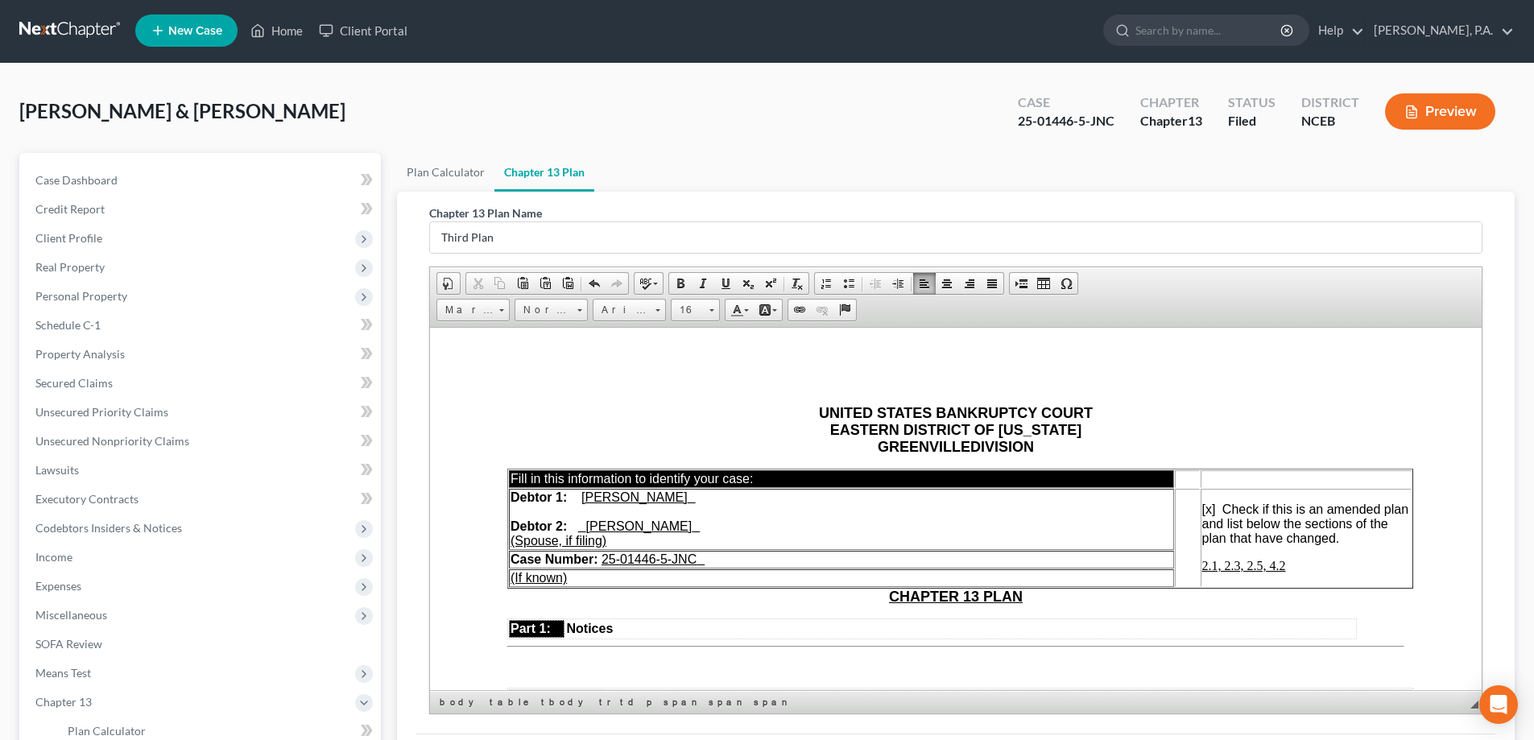 This screenshot has width=1534, height=740. Describe the element at coordinates (1208, 30) in the screenshot. I see `input: Search by name...` at that location.